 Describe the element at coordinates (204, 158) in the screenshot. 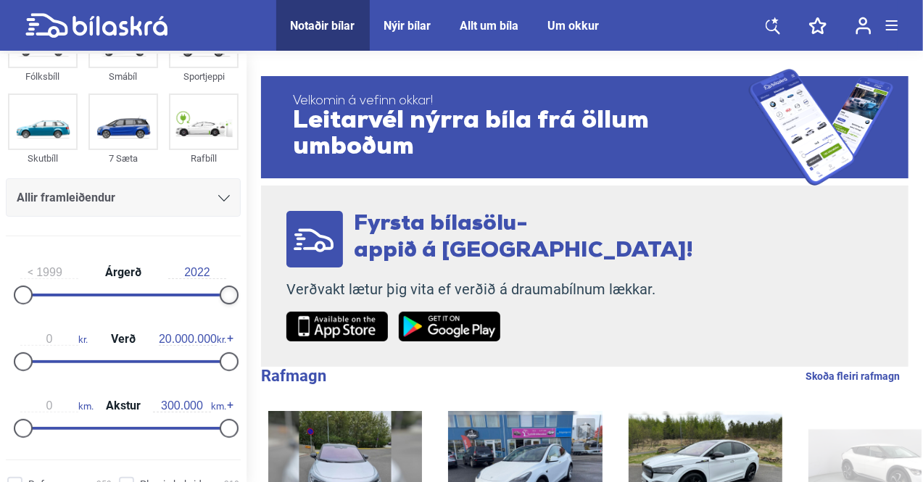

I see `div: Rafbíll` at that location.